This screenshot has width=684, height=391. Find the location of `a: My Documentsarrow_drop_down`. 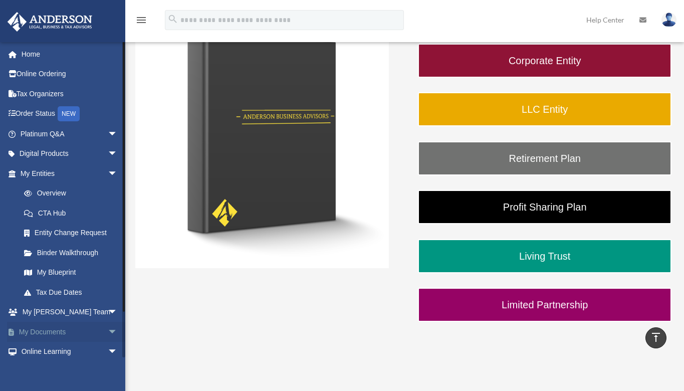

a: My Documentsarrow_drop_down is located at coordinates (70, 332).